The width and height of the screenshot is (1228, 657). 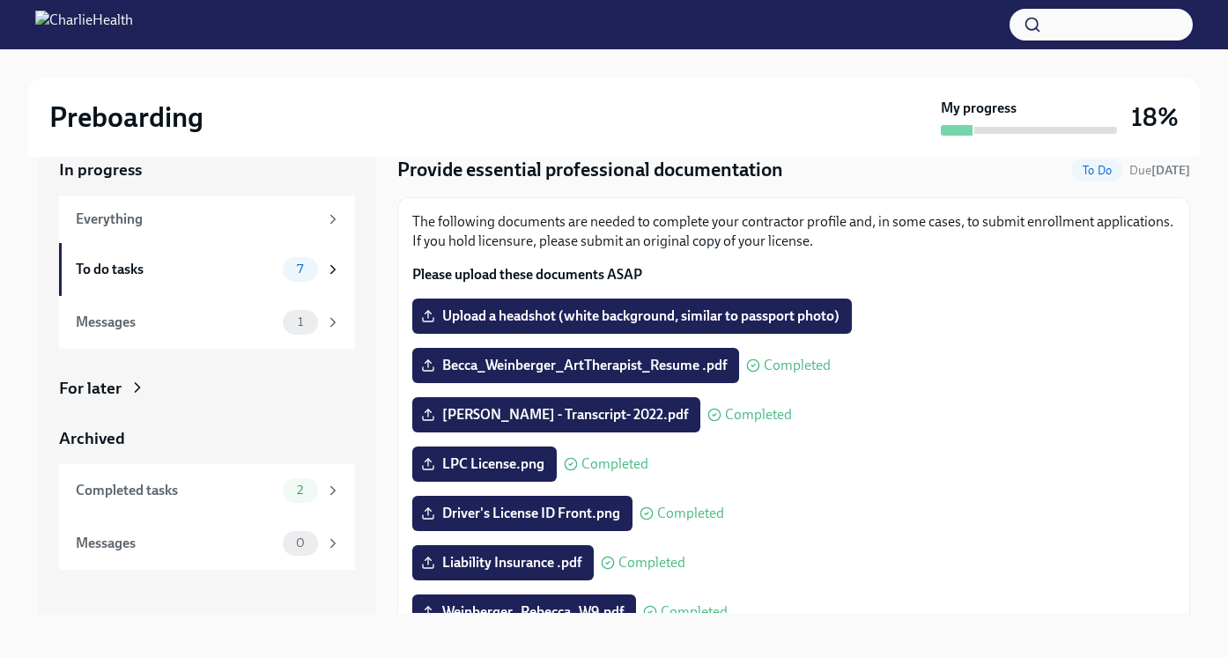 I want to click on span: Weinberger_Rebecca_W9.pdf, so click(x=524, y=612).